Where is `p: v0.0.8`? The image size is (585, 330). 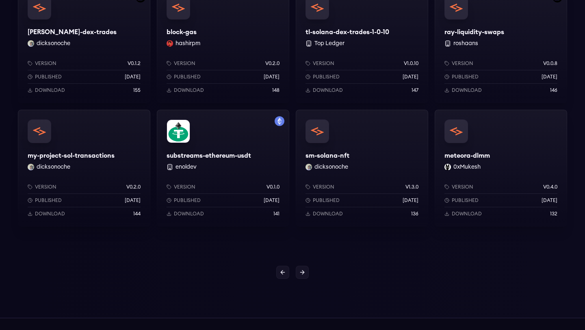 p: v0.0.8 is located at coordinates (550, 63).